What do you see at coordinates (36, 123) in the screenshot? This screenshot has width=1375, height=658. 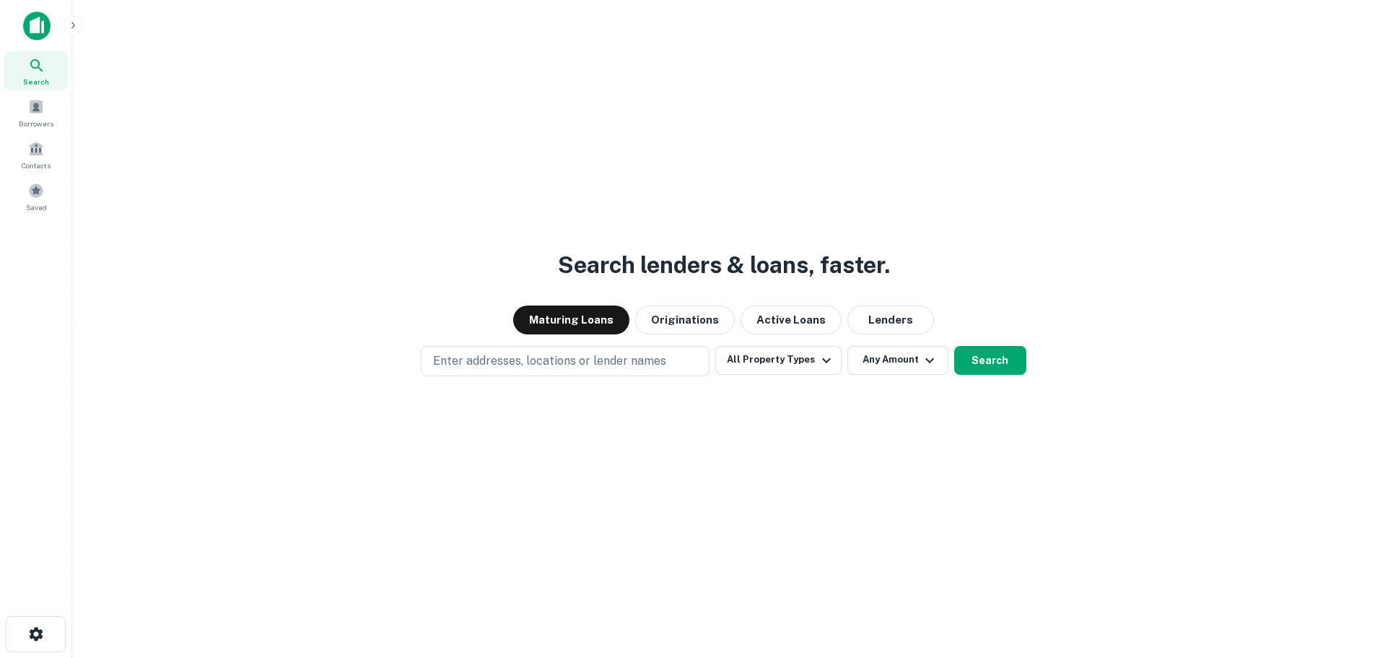 I see `span: Borrowers` at bounding box center [36, 123].